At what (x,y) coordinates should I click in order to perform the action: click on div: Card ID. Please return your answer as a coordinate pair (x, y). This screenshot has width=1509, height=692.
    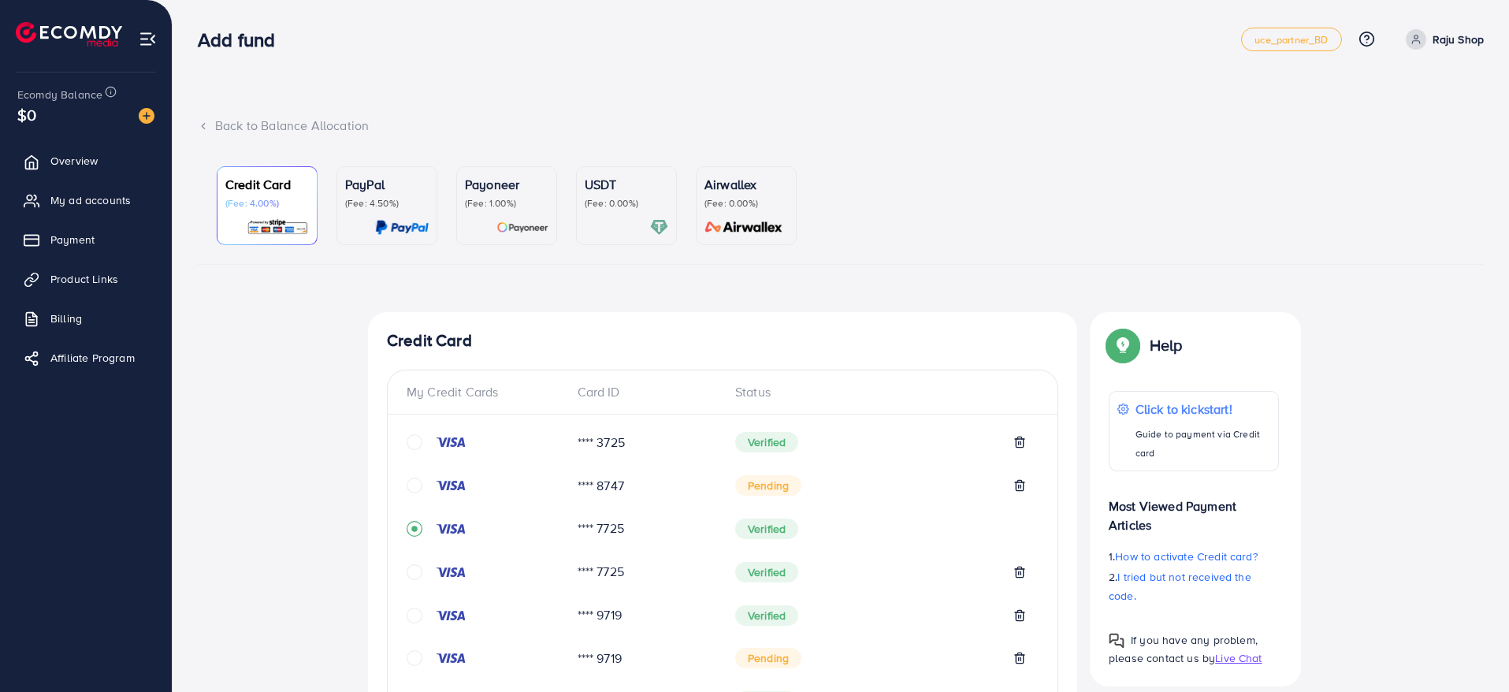
    Looking at the image, I should click on (644, 392).